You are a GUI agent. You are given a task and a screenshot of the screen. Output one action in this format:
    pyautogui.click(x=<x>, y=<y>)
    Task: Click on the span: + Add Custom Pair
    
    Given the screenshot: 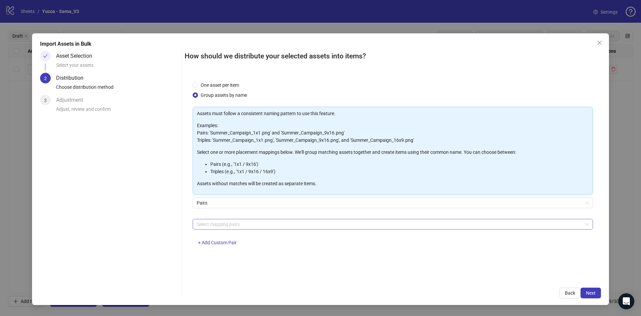 What is the action you would take?
    pyautogui.click(x=217, y=243)
    